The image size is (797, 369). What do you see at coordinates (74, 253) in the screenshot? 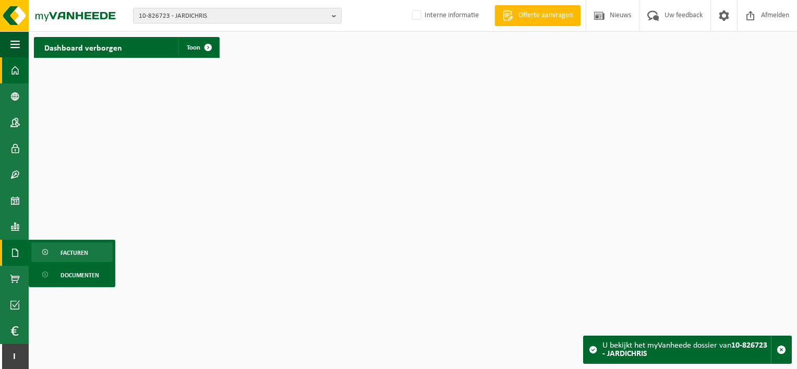
I see `span: Facturen` at bounding box center [74, 253].